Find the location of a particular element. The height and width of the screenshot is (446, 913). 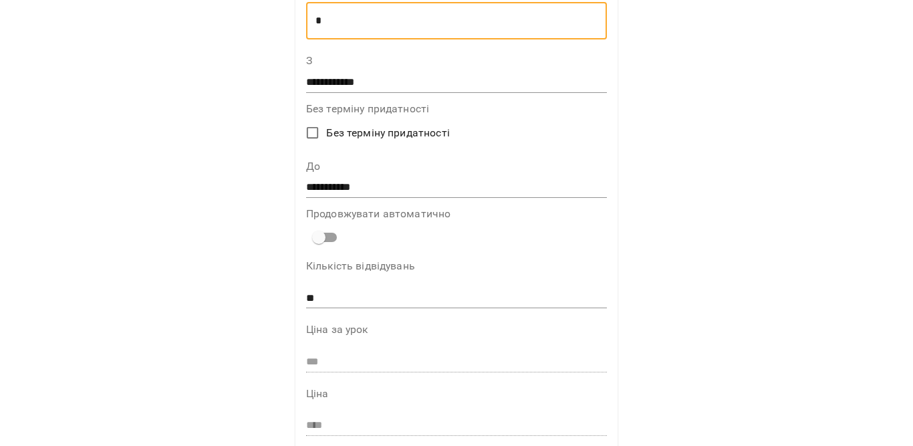

label: Продовжувати автоматично is located at coordinates (457, 214).